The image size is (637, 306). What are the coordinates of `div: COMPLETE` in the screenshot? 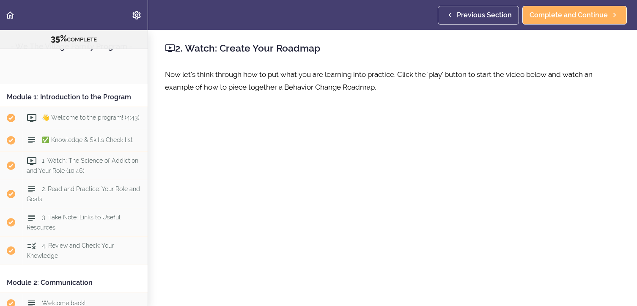 It's located at (74, 39).